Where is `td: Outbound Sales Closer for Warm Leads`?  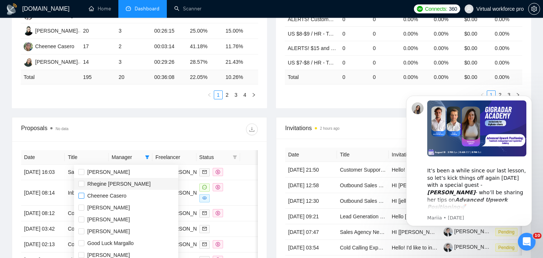 td: Outbound Sales Closer for Warm Leads is located at coordinates (363, 185).